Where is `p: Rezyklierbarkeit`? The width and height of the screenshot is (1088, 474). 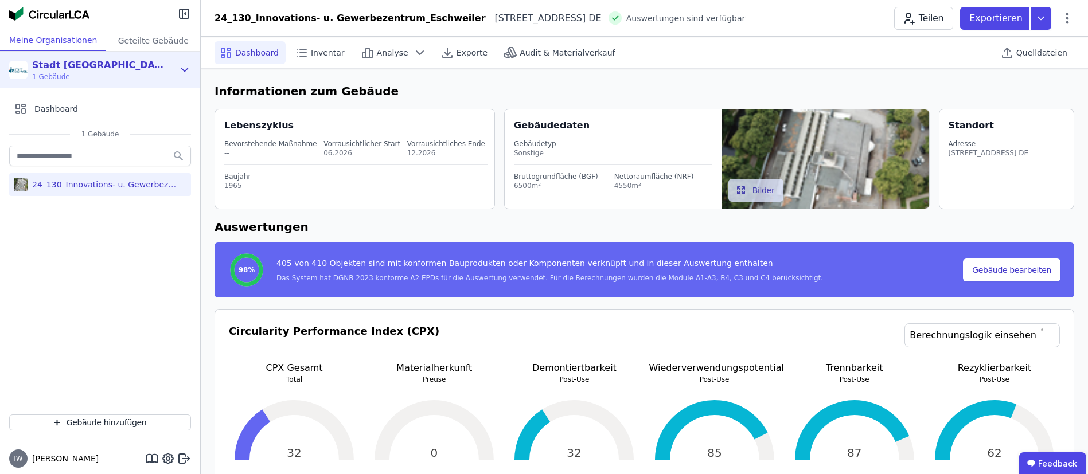 p: Rezyklierbarkeit is located at coordinates (994, 368).